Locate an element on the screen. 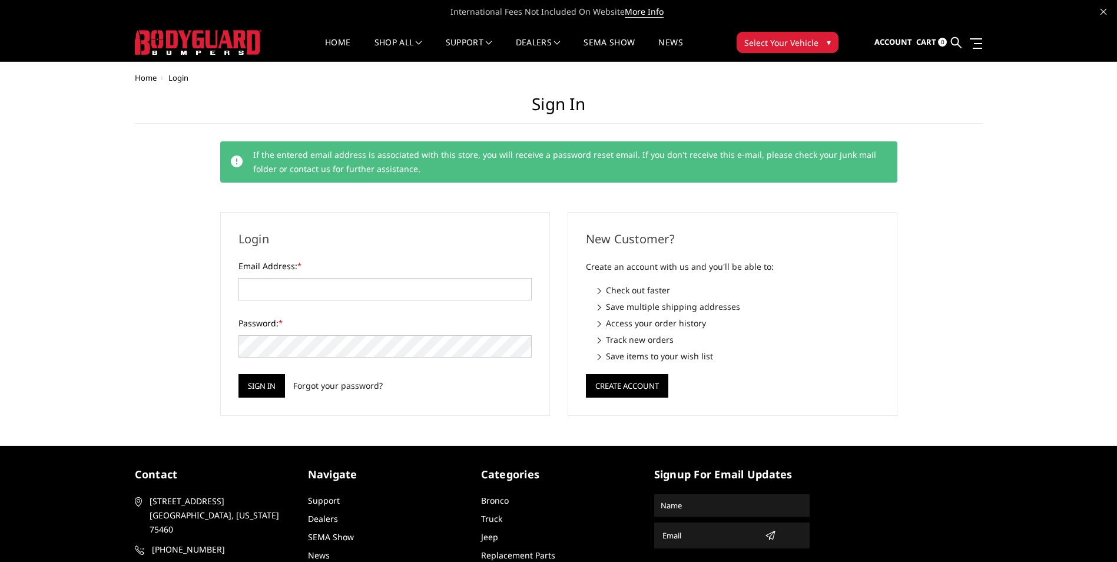 The width and height of the screenshot is (1117, 562). a: Replacement Parts is located at coordinates (518, 554).